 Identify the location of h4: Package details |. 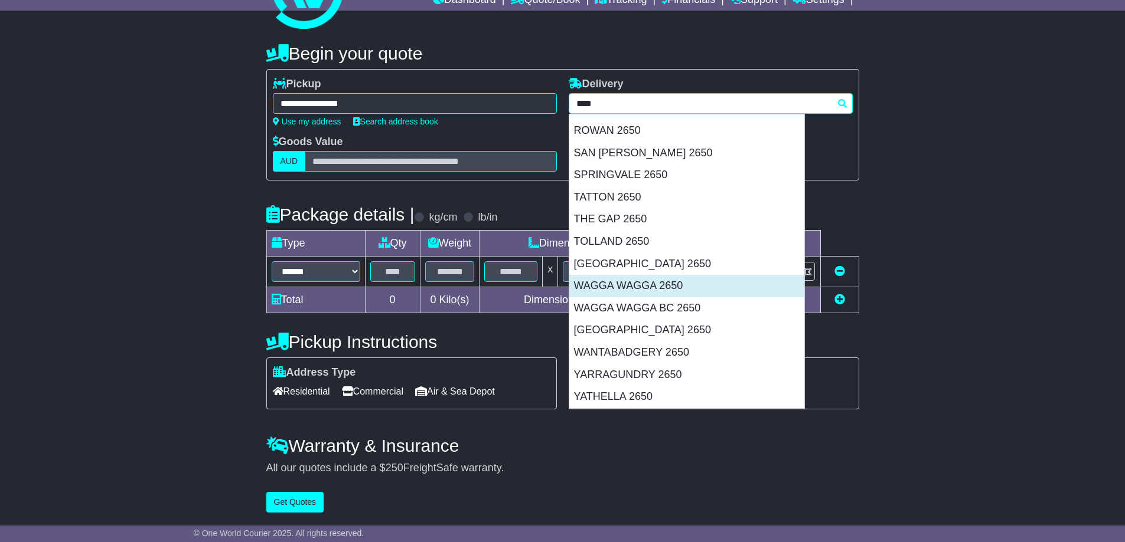
(340, 214).